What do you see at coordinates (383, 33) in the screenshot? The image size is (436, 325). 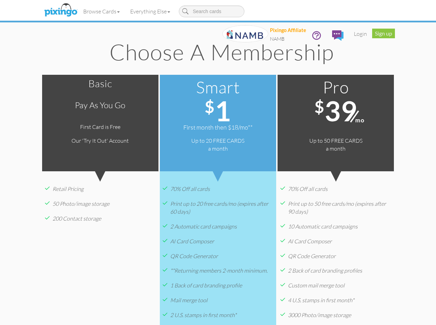 I see `a: Sign up` at bounding box center [383, 33].